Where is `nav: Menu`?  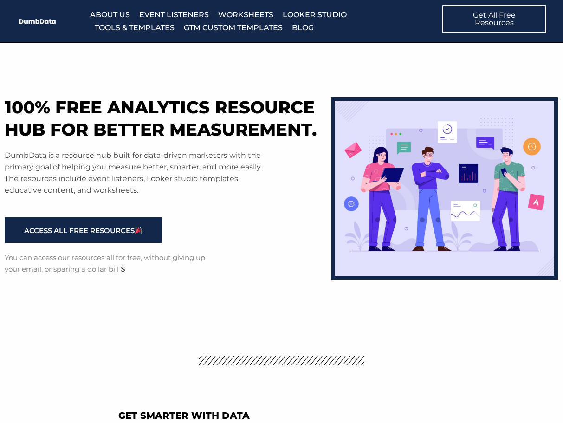 nav: Menu is located at coordinates (264, 21).